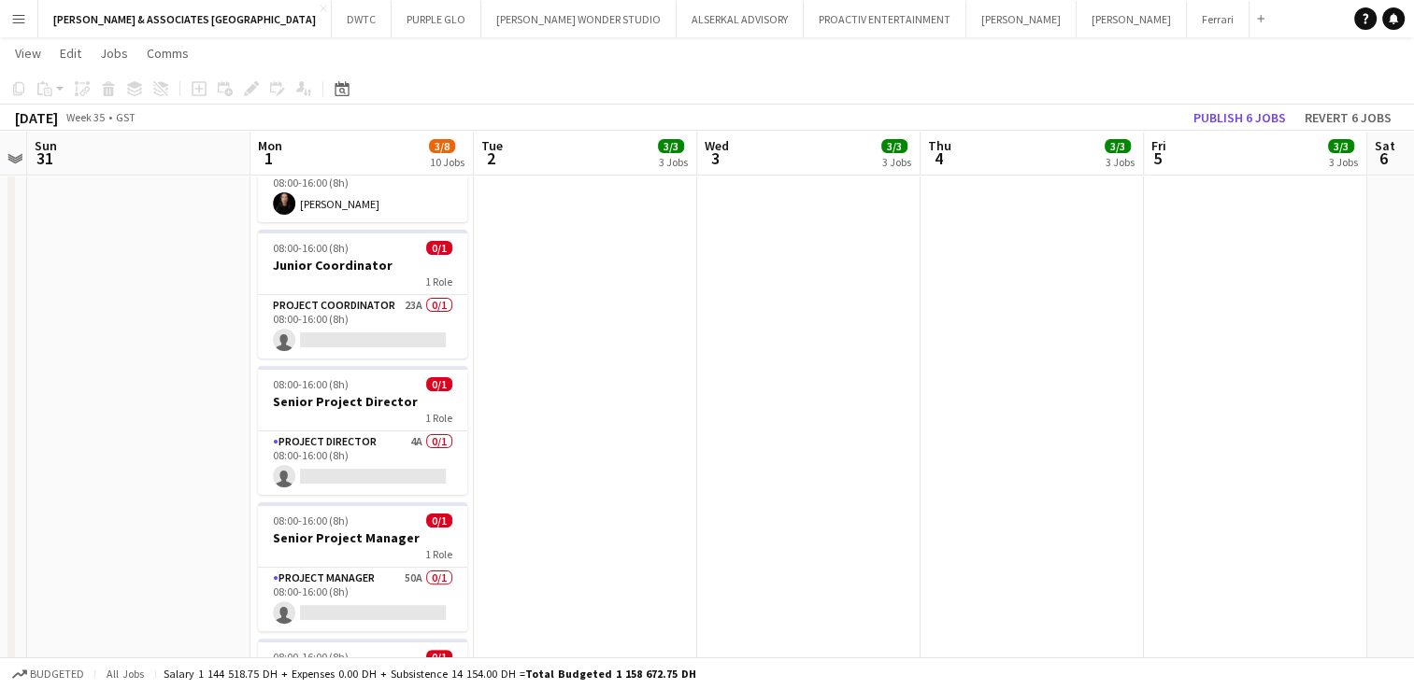 The image size is (1414, 689). What do you see at coordinates (717, 146) in the screenshot?
I see `span: Wed` at bounding box center [717, 146].